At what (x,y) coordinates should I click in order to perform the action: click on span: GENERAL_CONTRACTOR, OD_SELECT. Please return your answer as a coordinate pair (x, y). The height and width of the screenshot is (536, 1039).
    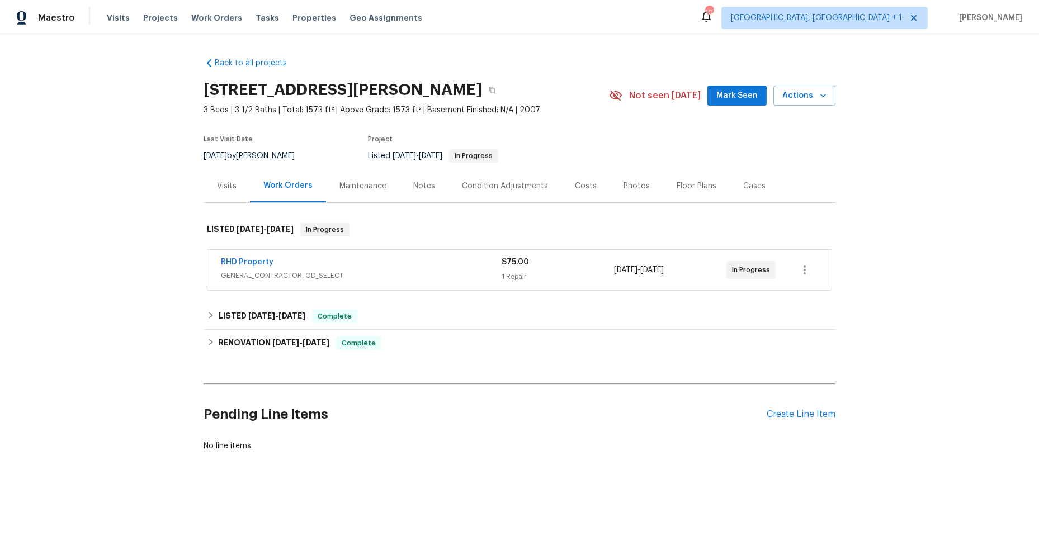
    Looking at the image, I should click on (361, 276).